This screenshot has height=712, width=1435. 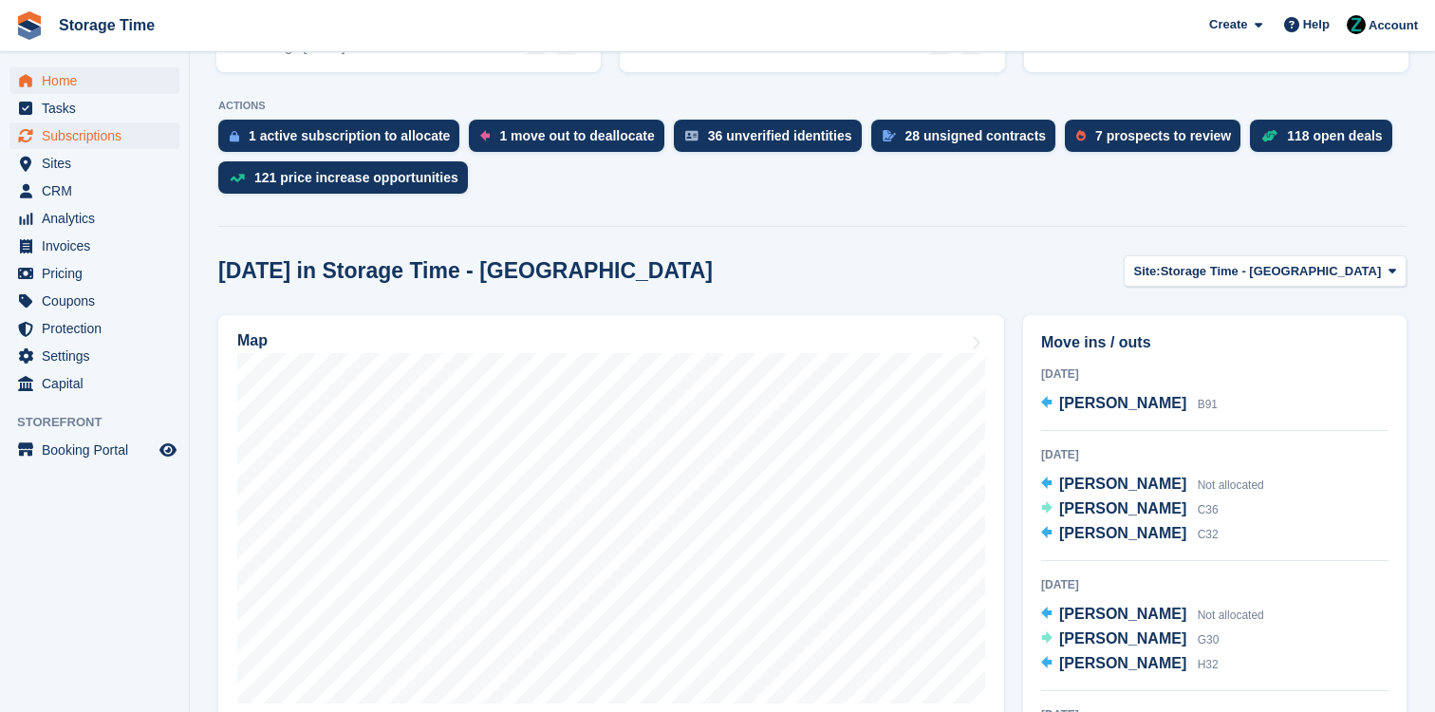 What do you see at coordinates (780, 136) in the screenshot?
I see `div: 36 unverified identities` at bounding box center [780, 136].